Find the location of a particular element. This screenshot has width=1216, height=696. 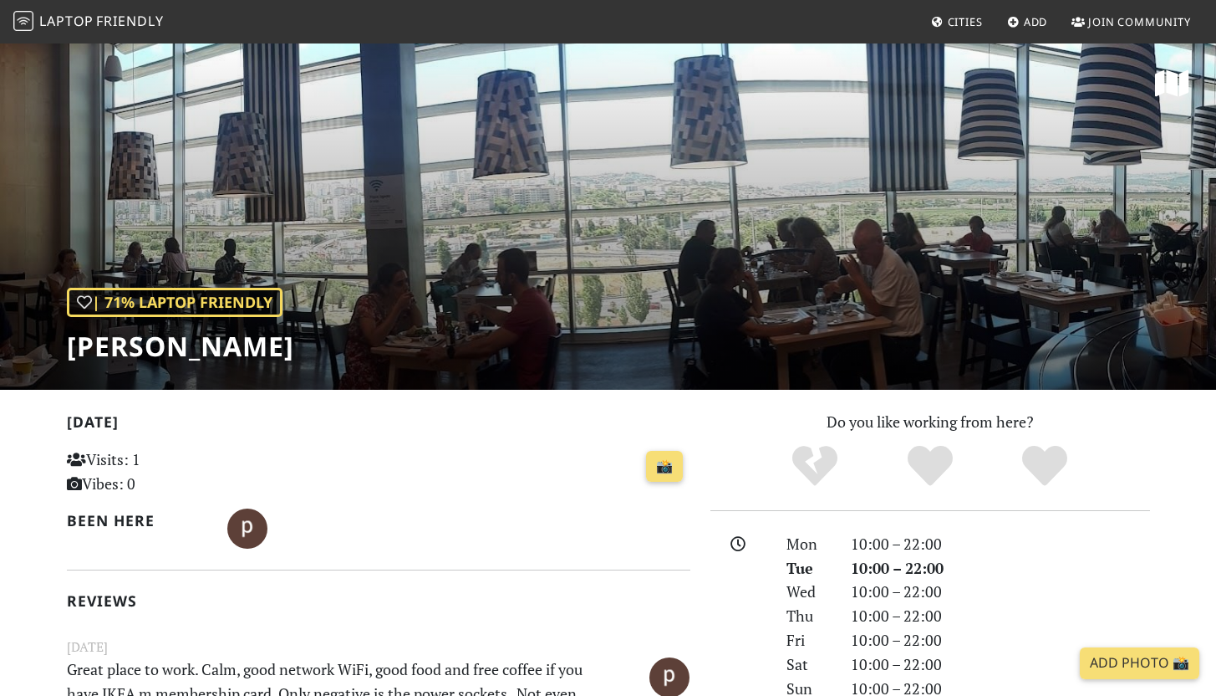

div: Definitely! is located at coordinates (1045, 466).